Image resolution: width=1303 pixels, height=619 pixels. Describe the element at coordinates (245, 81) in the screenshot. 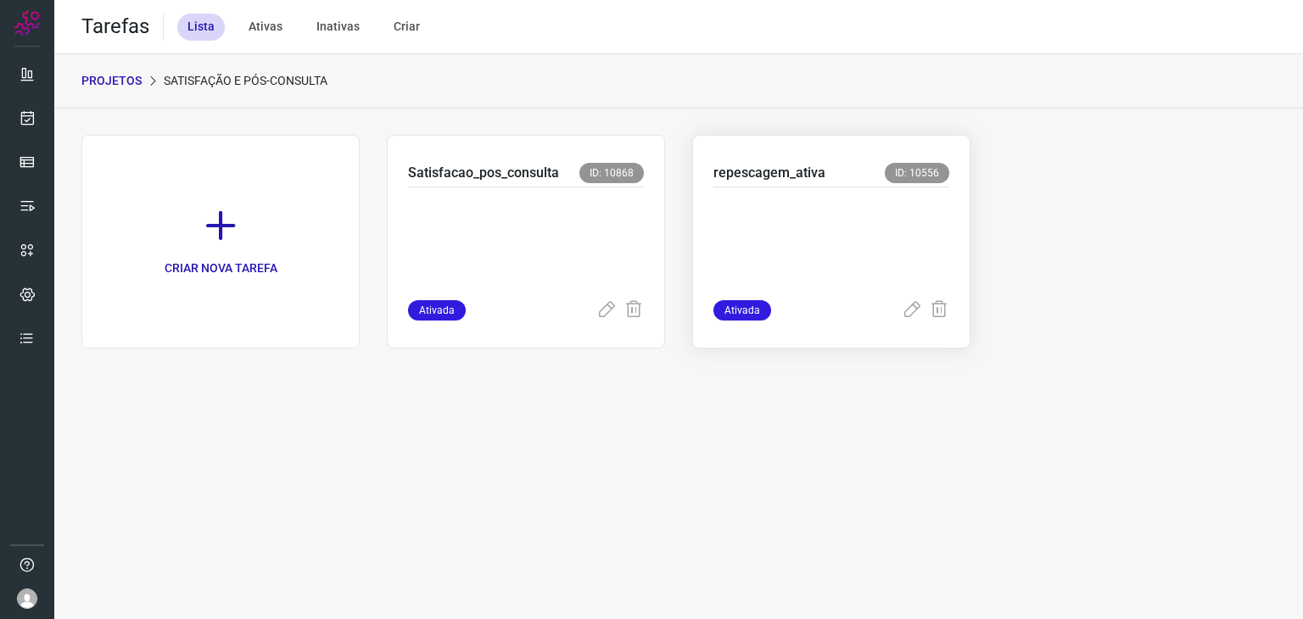

I see `p: Satisfação e Pós-Consulta` at that location.